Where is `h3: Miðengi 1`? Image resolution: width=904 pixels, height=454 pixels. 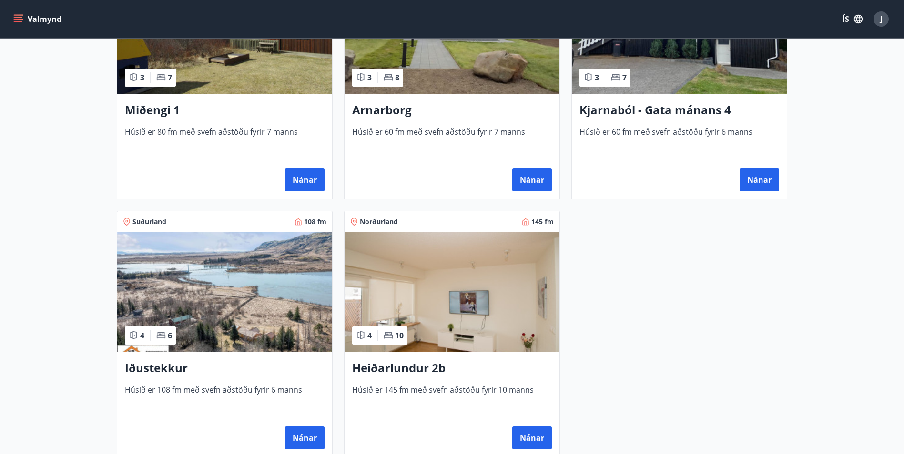 h3: Miðengi 1 is located at coordinates (224, 111).